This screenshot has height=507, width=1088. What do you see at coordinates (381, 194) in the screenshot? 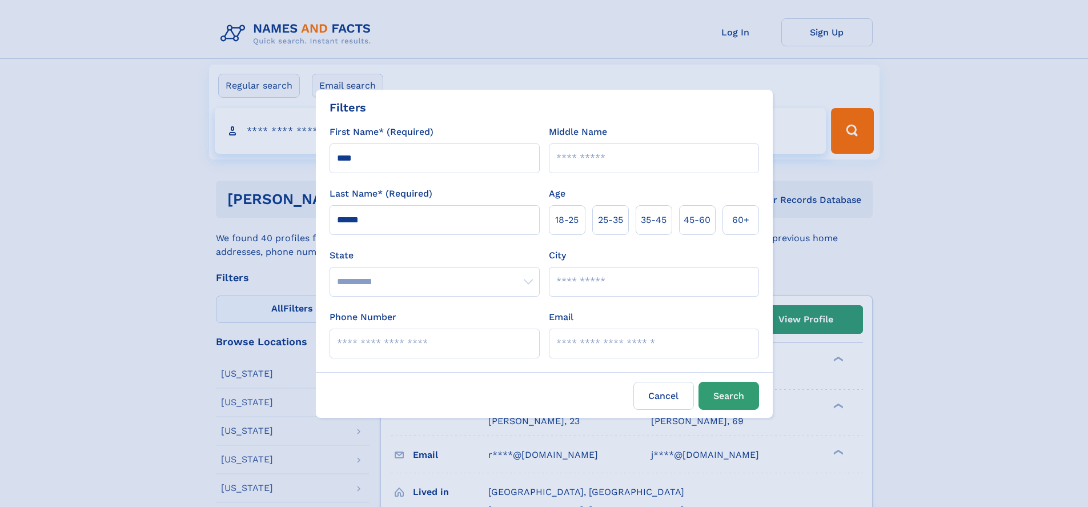
I see `label: Last Name* (Required)` at bounding box center [381, 194].